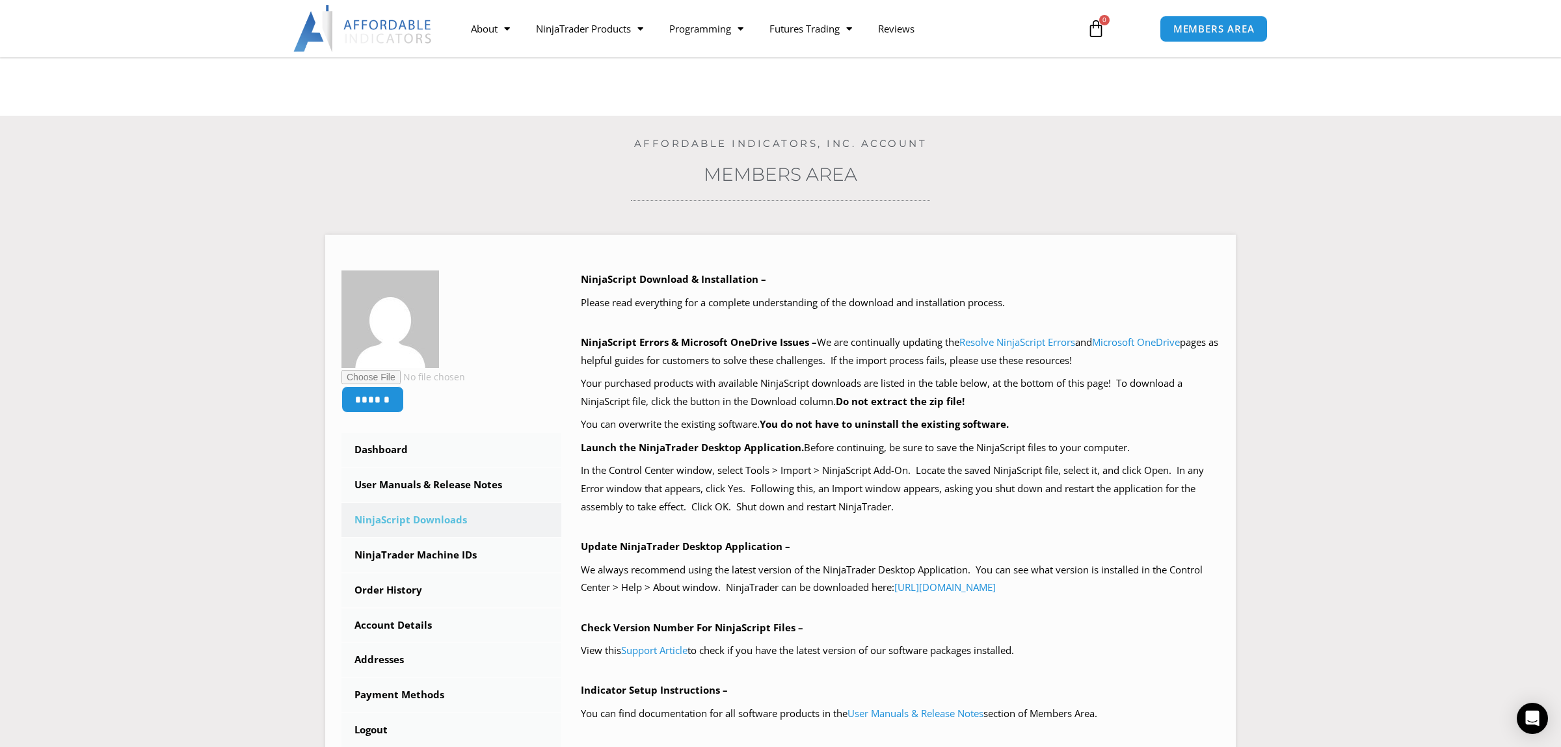 Image resolution: width=1561 pixels, height=747 pixels. What do you see at coordinates (811, 29) in the screenshot?
I see `a: Futures Trading` at bounding box center [811, 29].